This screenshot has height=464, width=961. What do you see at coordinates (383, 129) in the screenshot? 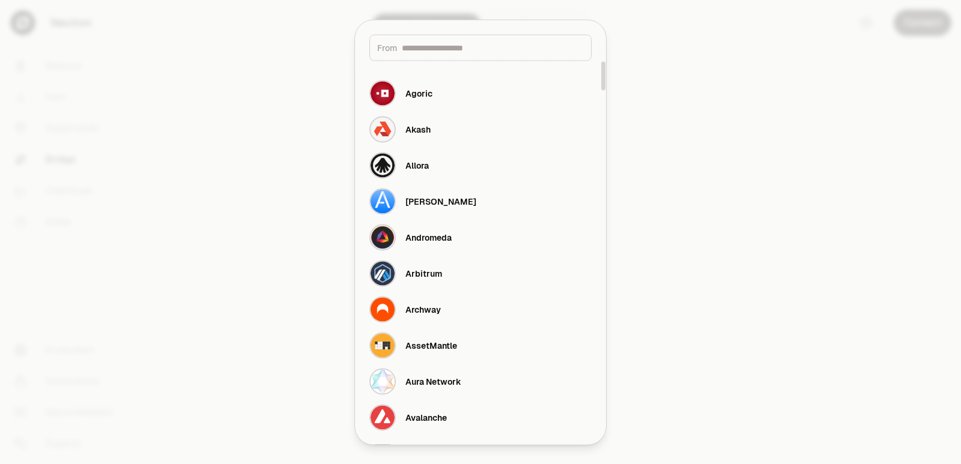
I see `img: Akash Logo` at bounding box center [383, 129].